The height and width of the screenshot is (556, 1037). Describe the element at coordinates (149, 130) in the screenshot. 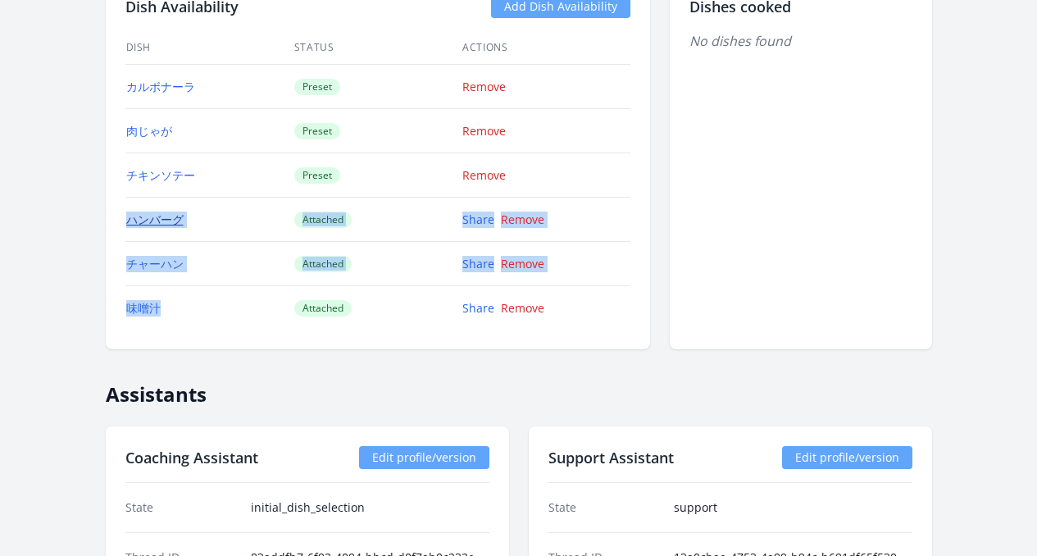

I see `a: 肉じゃが` at that location.